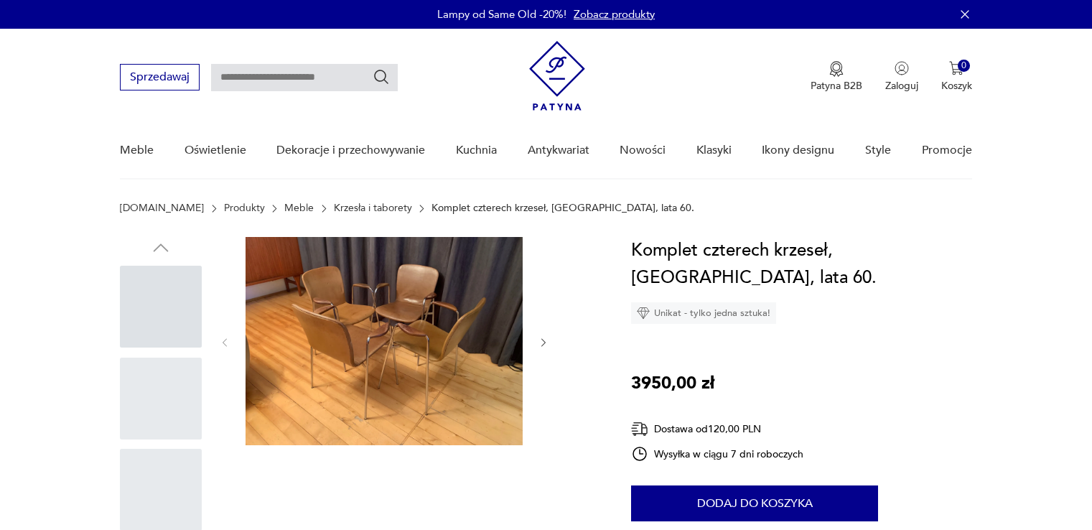 This screenshot has height=530, width=1092. I want to click on a: Oświetlenie, so click(215, 150).